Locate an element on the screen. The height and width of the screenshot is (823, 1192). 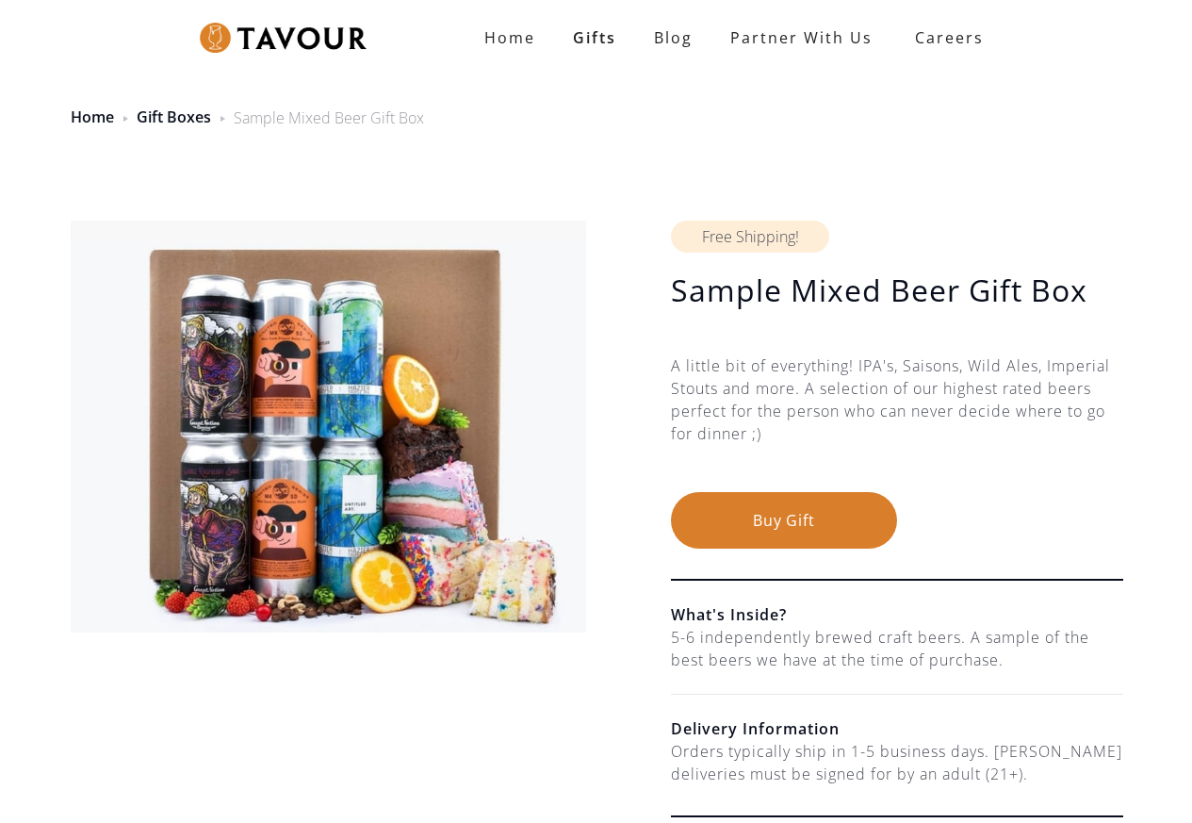
div: Free Shipping! is located at coordinates (750, 237).